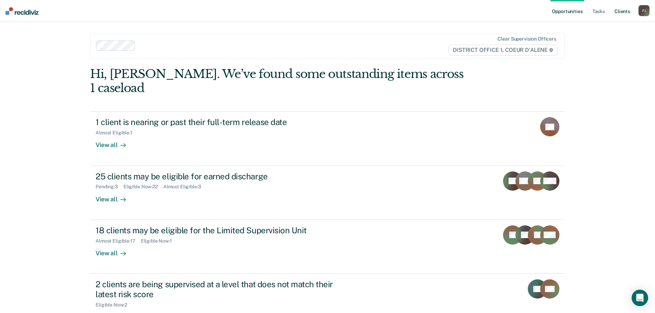 The image size is (655, 313). I want to click on div: Almost Eligible : 17, so click(118, 241).